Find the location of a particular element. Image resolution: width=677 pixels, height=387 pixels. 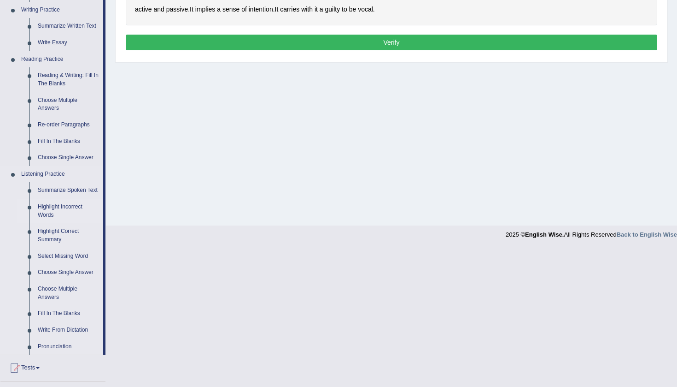

a: Listening Practice is located at coordinates (60, 174).